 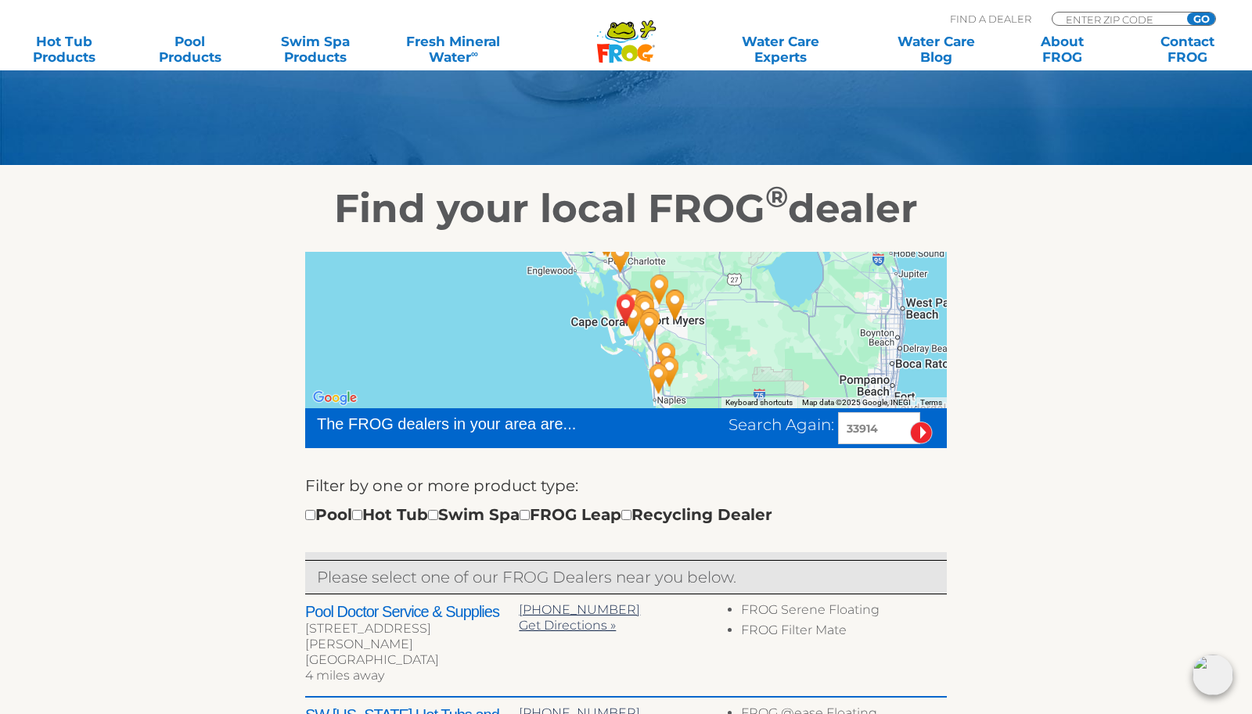 What do you see at coordinates (335, 398) in the screenshot?
I see `a: Open this area in Google Maps (opens a new window)` at bounding box center [335, 398].